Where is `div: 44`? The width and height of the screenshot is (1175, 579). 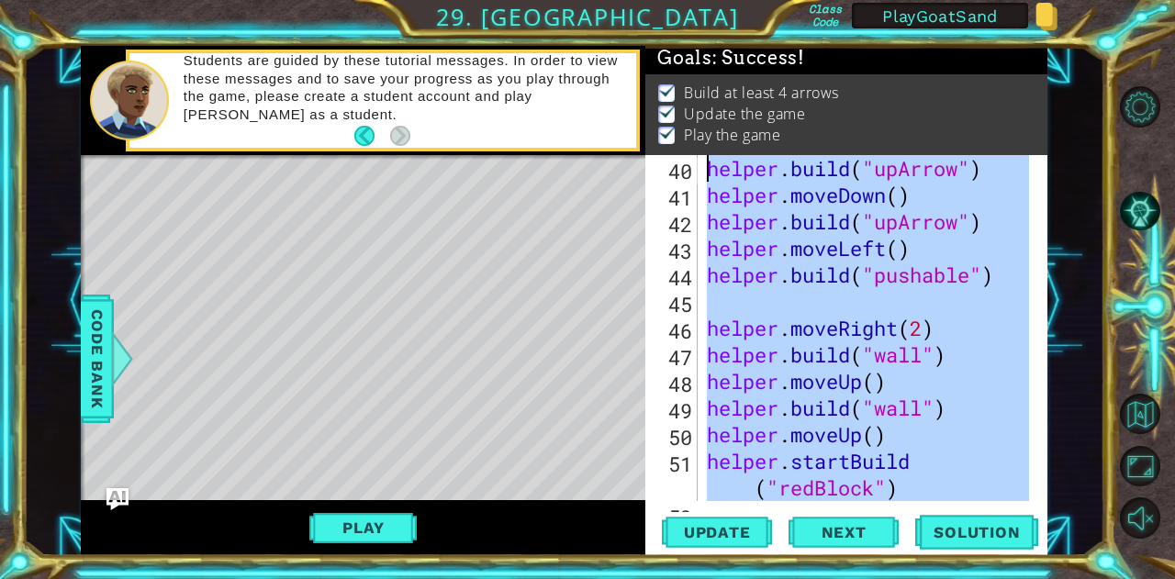
div: 44 is located at coordinates (673, 277).